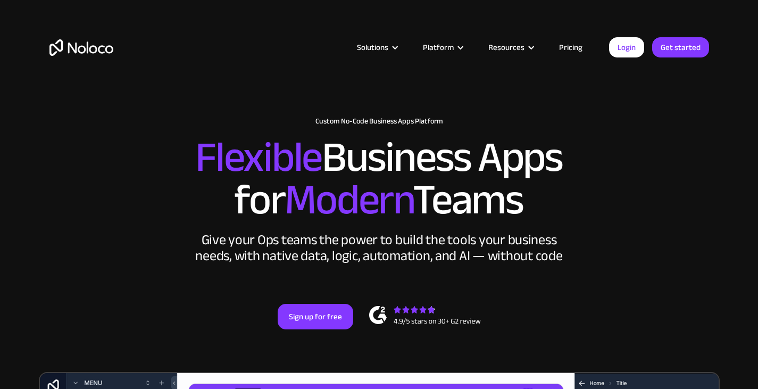 The image size is (758, 389). What do you see at coordinates (627, 47) in the screenshot?
I see `a: Login` at bounding box center [627, 47].